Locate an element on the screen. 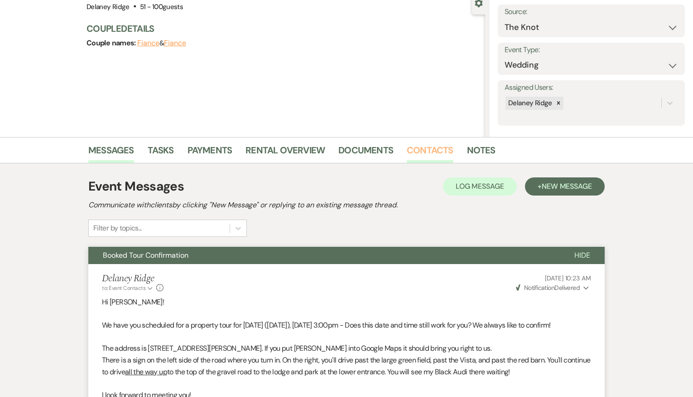 This screenshot has width=693, height=397. span: 51 - 100 guests is located at coordinates (161, 7).